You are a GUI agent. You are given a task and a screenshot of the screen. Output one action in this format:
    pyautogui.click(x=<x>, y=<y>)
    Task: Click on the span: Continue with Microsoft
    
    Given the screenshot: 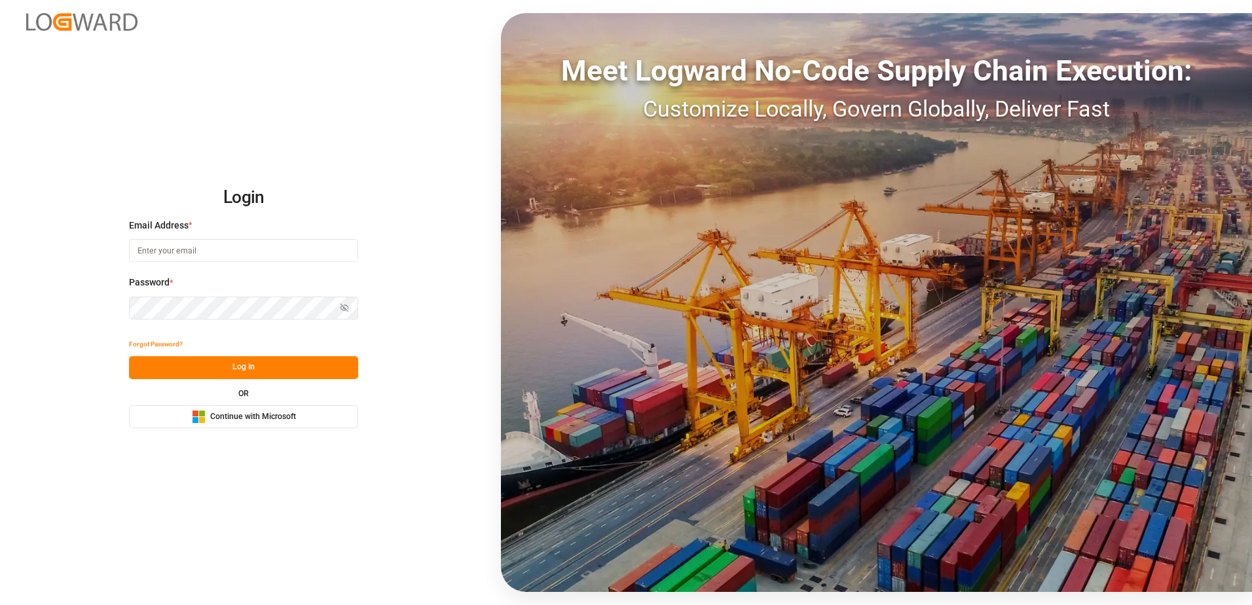 What is the action you would take?
    pyautogui.click(x=253, y=417)
    